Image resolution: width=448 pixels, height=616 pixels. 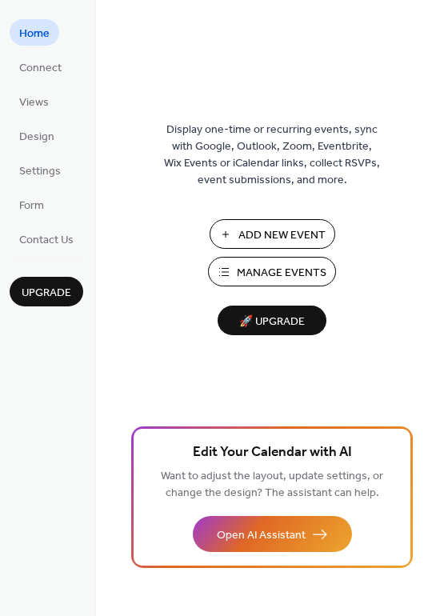 I want to click on span: Settings, so click(x=40, y=171).